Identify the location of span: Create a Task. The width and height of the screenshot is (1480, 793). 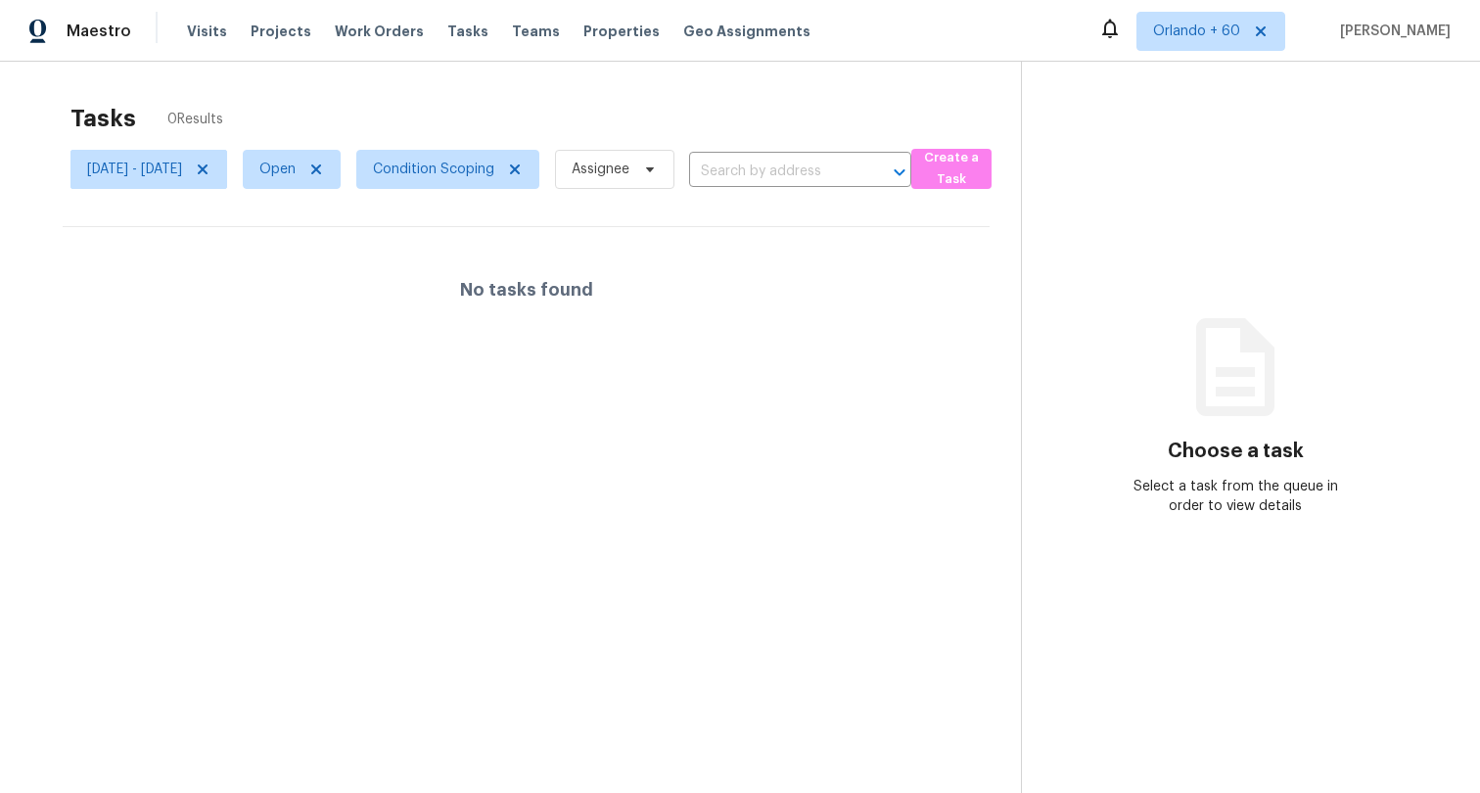
(951, 169).